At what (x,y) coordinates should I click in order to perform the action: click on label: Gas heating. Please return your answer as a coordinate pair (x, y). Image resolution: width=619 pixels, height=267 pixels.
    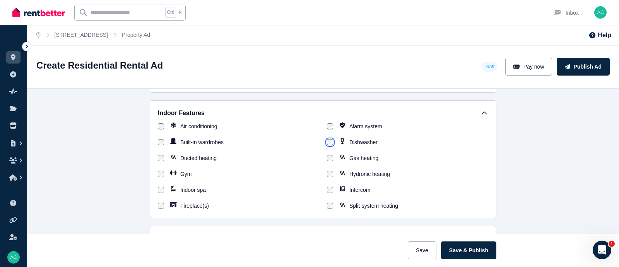
    Looking at the image, I should click on (364, 158).